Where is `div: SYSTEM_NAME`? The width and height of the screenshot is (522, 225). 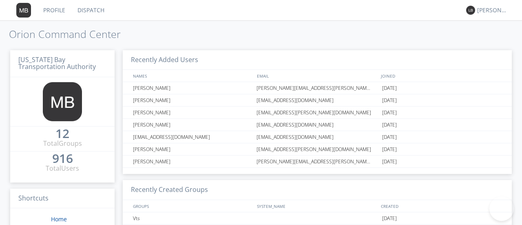
div: SYSTEM_NAME is located at coordinates (317, 206).